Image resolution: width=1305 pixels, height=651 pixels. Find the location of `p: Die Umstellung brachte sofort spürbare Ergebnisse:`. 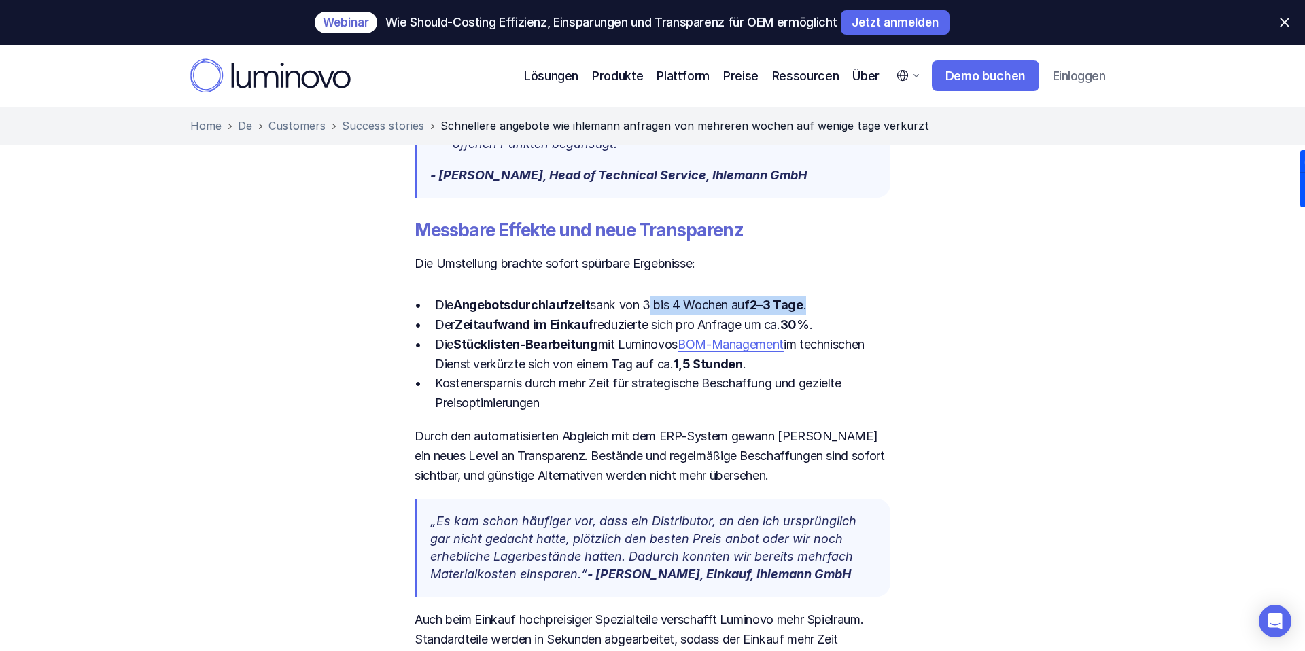

p: Die Umstellung brachte sofort spürbare Ergebnisse: is located at coordinates (652, 264).